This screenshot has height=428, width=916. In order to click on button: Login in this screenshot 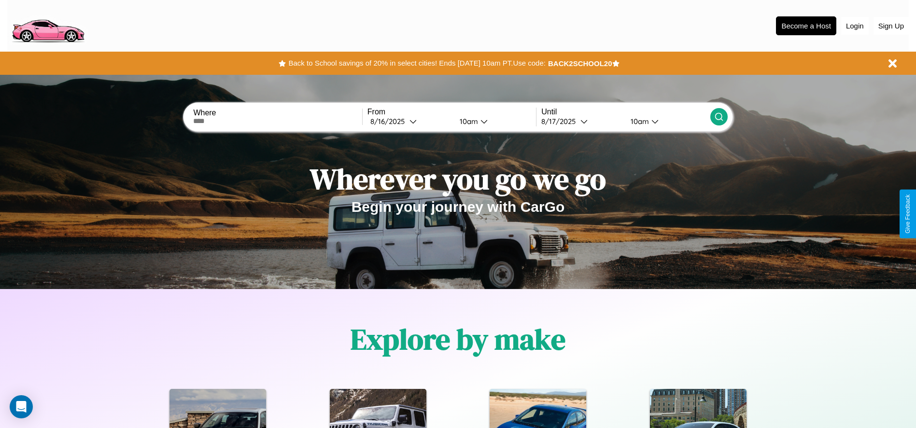, I will do `click(855, 26)`.